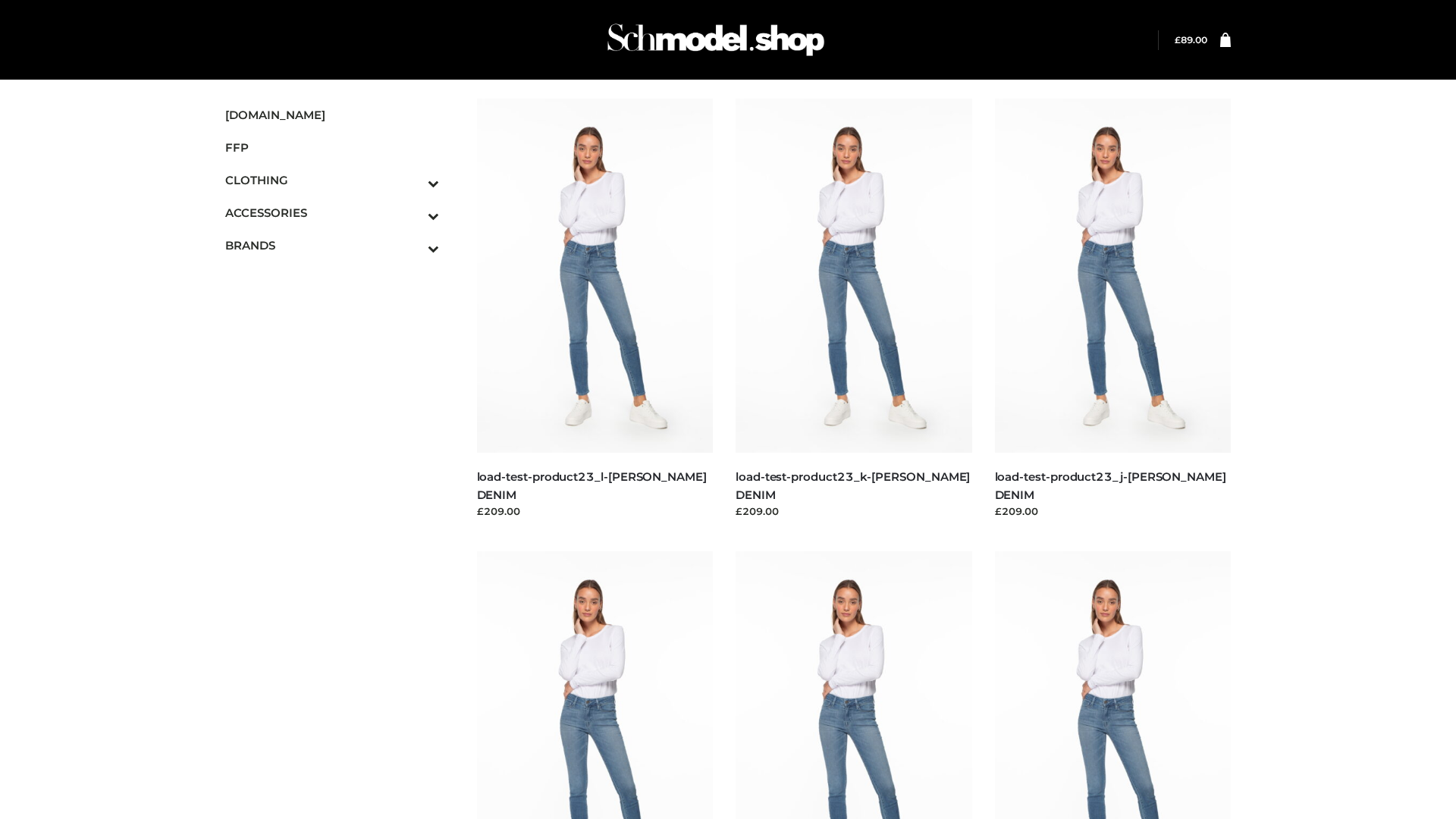  Describe the element at coordinates (716, 39) in the screenshot. I see `a: Schmodel Admin 964` at that location.